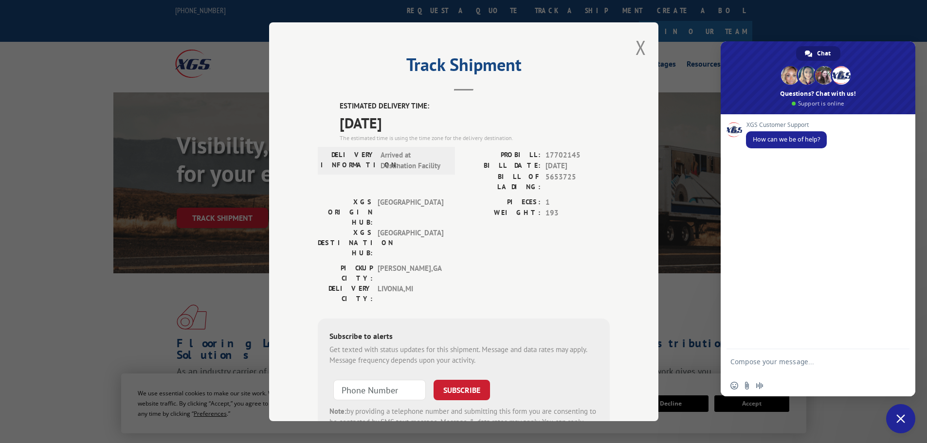 This screenshot has width=927, height=443. What do you see at coordinates (410, 293) in the screenshot?
I see `span: LIVONIA , MI` at bounding box center [410, 293].